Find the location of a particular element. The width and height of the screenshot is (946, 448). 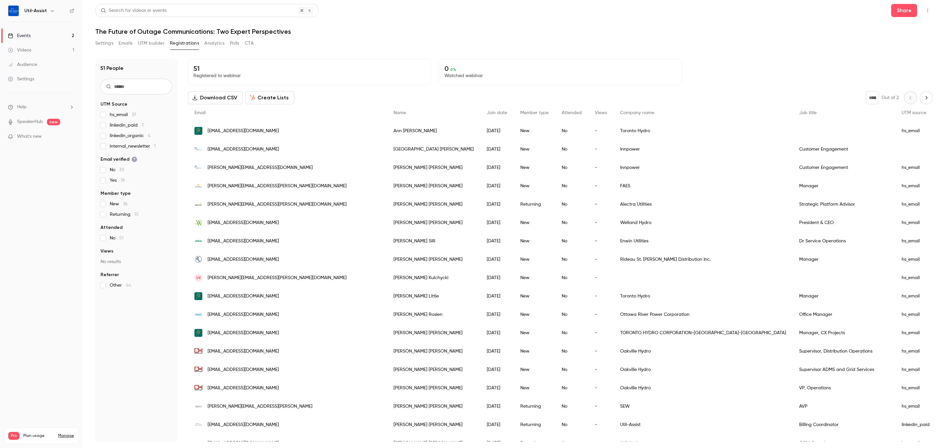

img: Util-Assist is located at coordinates (13, 11).